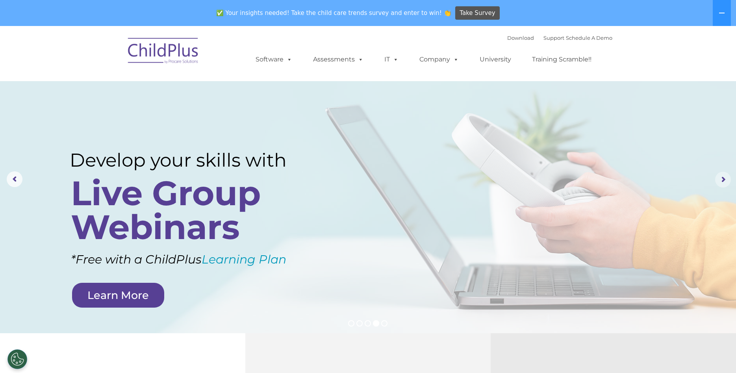  Describe the element at coordinates (477, 13) in the screenshot. I see `span: Take Survey` at that location.